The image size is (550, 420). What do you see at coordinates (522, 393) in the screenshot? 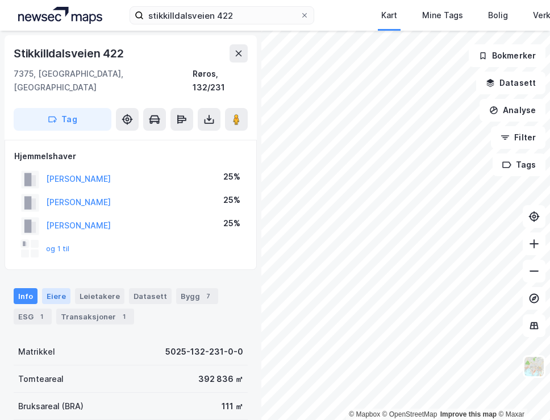
I see `div: Chat Widget` at bounding box center [522, 393].